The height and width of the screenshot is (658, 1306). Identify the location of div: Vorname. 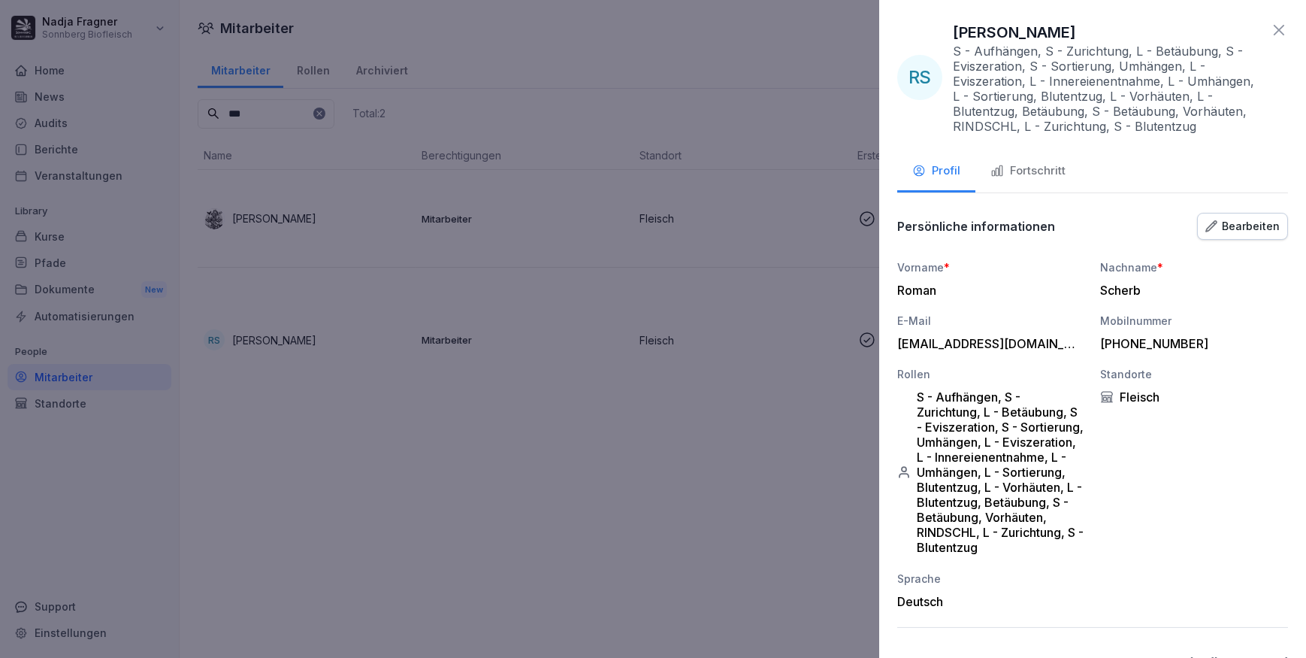
(991, 267).